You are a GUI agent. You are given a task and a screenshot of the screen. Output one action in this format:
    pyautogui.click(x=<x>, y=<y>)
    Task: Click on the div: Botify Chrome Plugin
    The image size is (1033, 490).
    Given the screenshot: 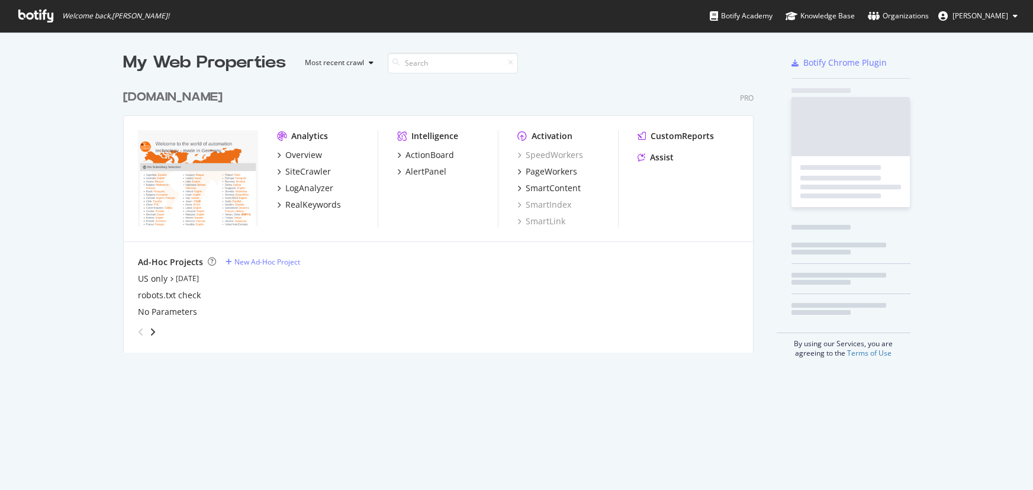 What is the action you would take?
    pyautogui.click(x=845, y=63)
    